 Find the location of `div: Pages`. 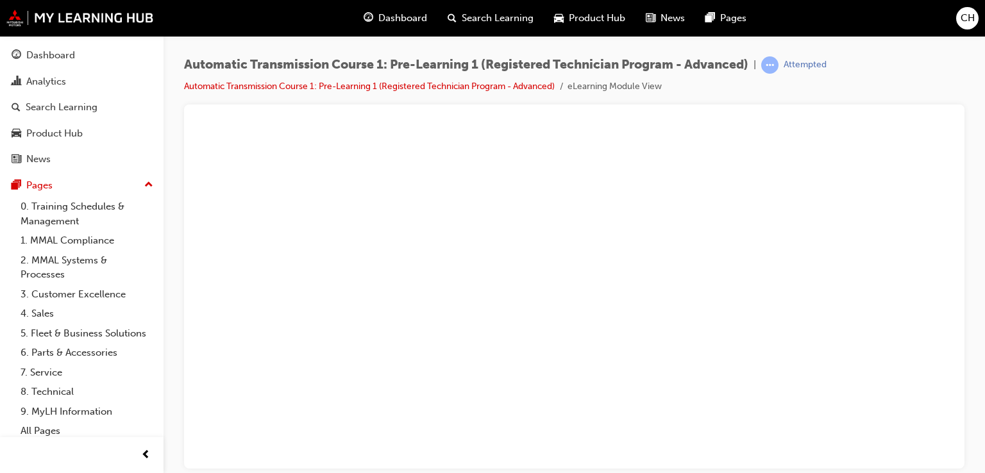

div: Pages is located at coordinates (39, 185).